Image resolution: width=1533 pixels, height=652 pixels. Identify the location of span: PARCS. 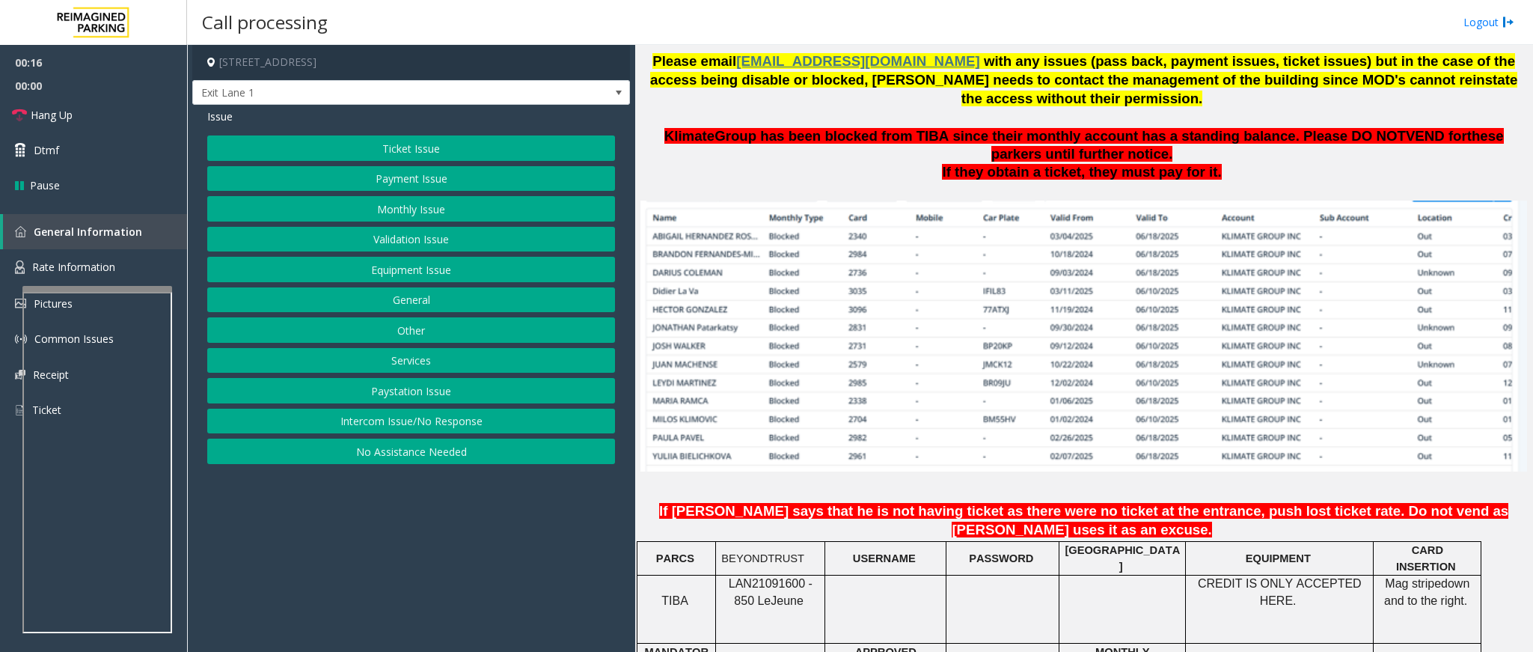
(675, 558).